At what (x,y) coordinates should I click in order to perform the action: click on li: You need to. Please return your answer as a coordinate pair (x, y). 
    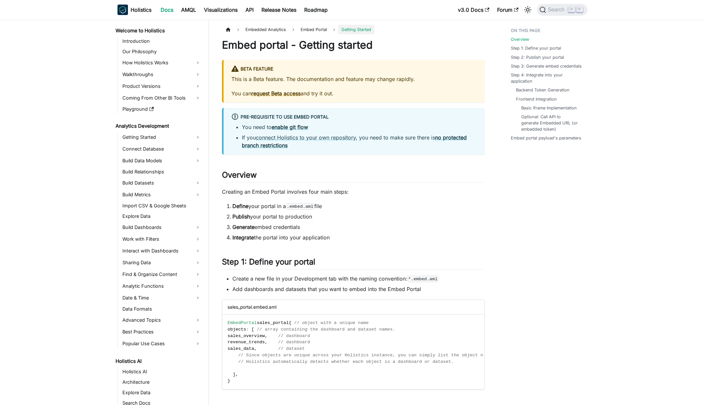
    Looking at the image, I should click on (360, 127).